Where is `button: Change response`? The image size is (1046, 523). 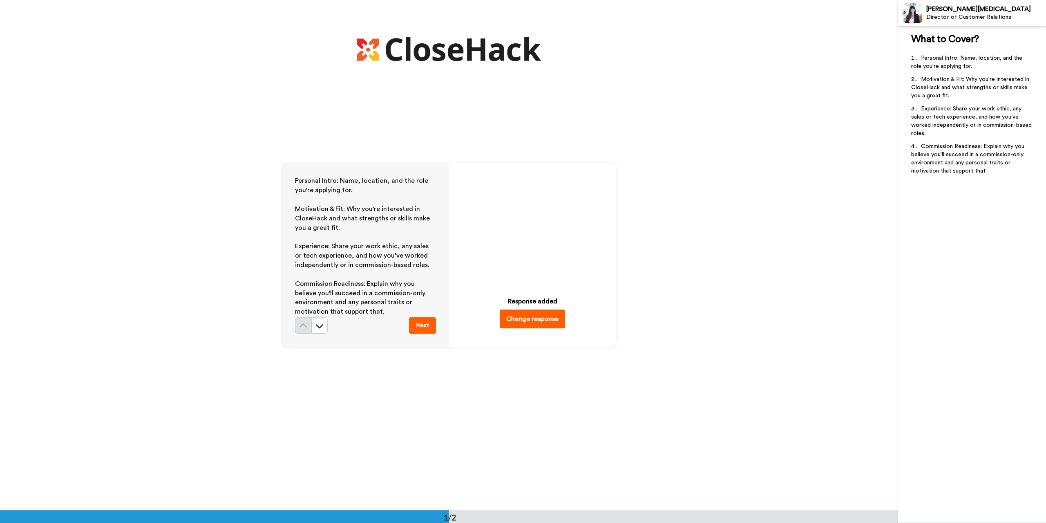
button: Change response is located at coordinates (533, 319).